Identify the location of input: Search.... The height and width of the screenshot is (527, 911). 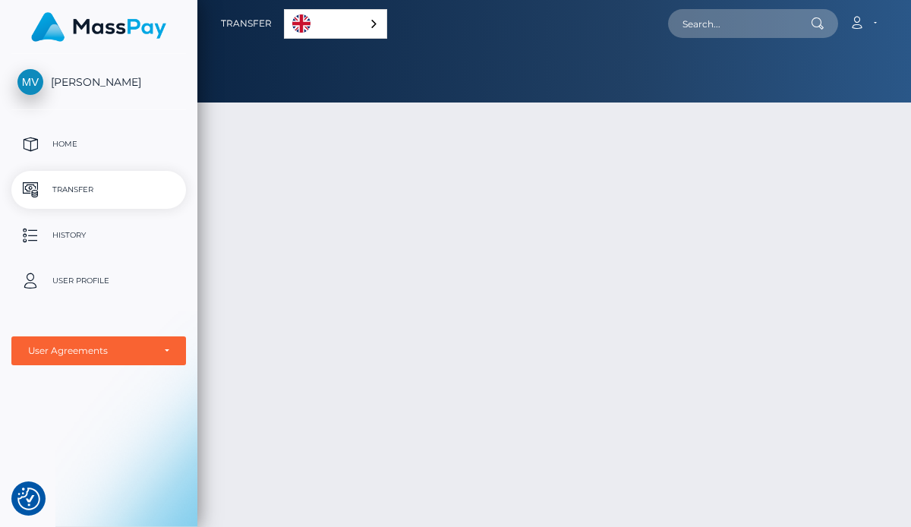
(739, 24).